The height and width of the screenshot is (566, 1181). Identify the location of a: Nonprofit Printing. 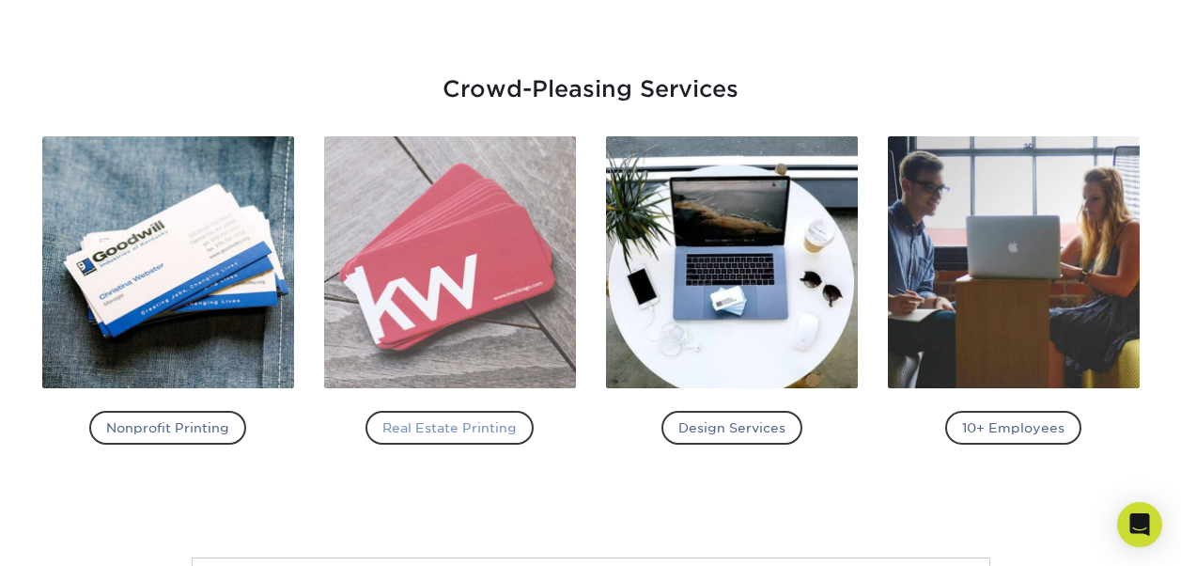
(168, 294).